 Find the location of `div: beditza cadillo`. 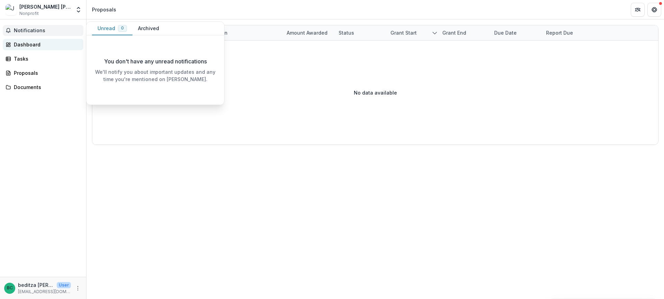

div: beditza cadillo is located at coordinates (10, 287).